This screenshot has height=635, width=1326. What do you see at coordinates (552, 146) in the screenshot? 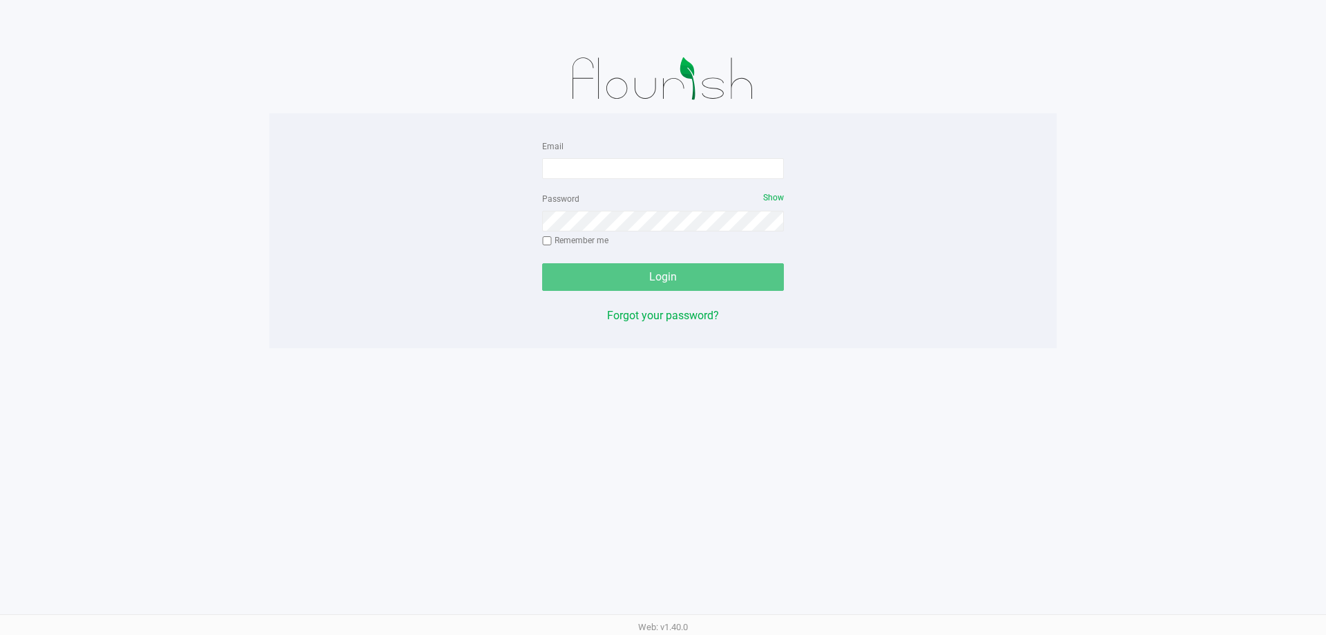
I see `label: Email` at bounding box center [552, 146].